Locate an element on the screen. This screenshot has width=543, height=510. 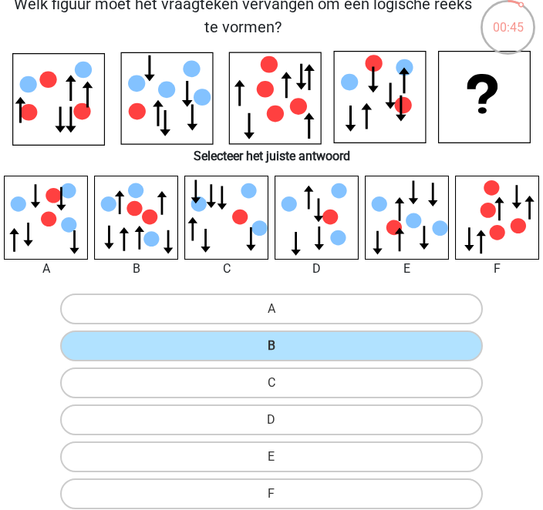
label: B is located at coordinates (271, 346).